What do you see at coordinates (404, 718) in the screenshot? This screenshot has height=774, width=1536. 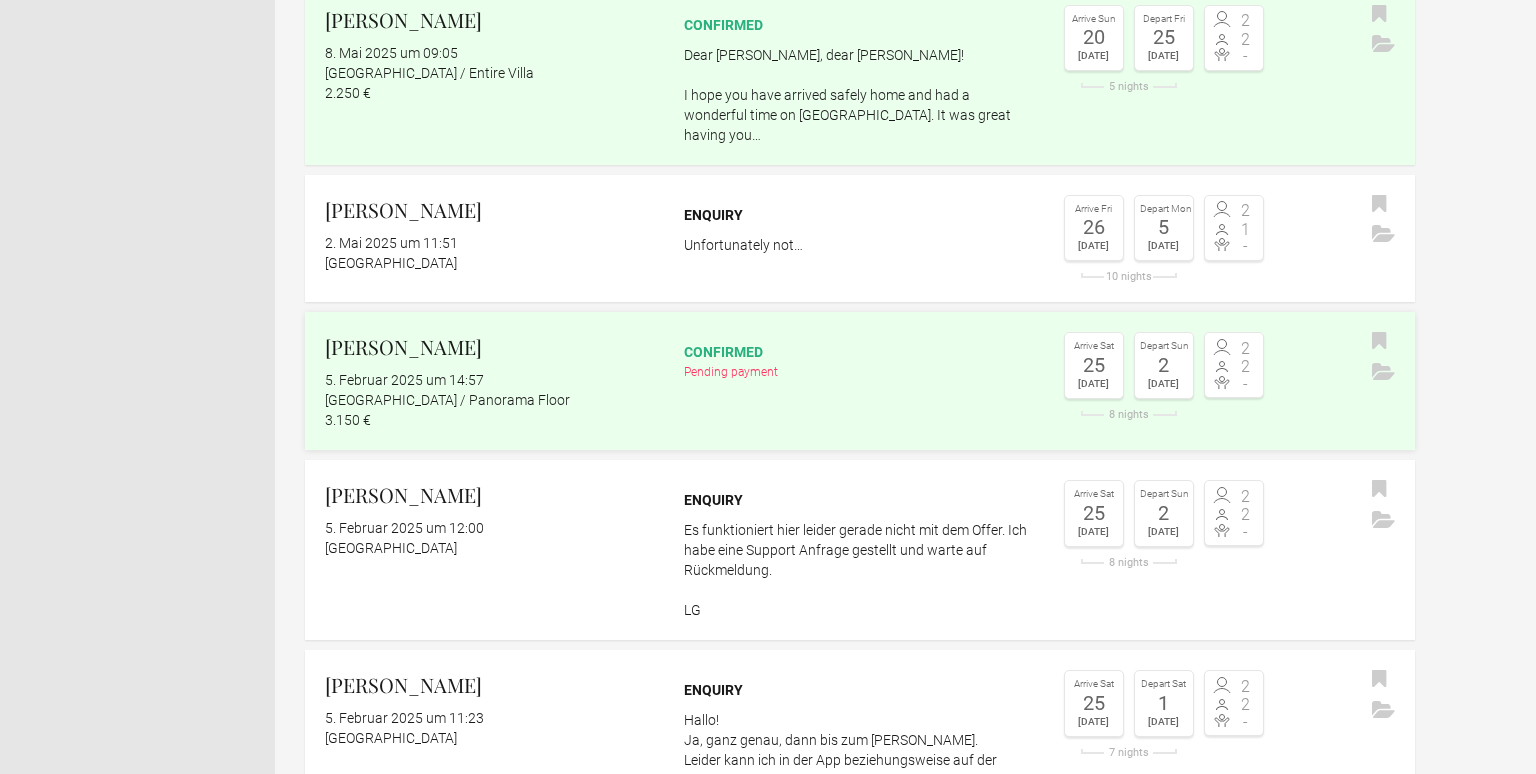 I see `flynt-date-display: 5. Februar 2025 um 11:23` at bounding box center [404, 718].